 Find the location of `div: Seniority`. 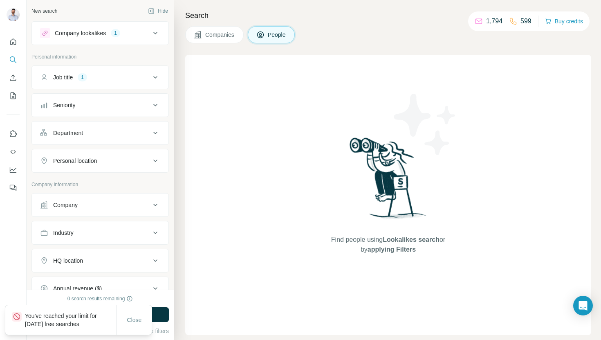

div: Seniority is located at coordinates (64, 105).